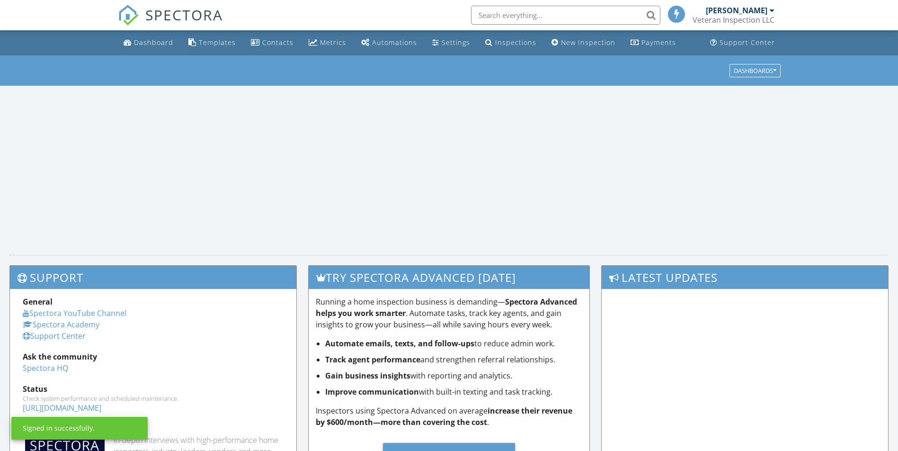 This screenshot has height=451, width=898. What do you see at coordinates (184, 15) in the screenshot?
I see `span: SPECTORA` at bounding box center [184, 15].